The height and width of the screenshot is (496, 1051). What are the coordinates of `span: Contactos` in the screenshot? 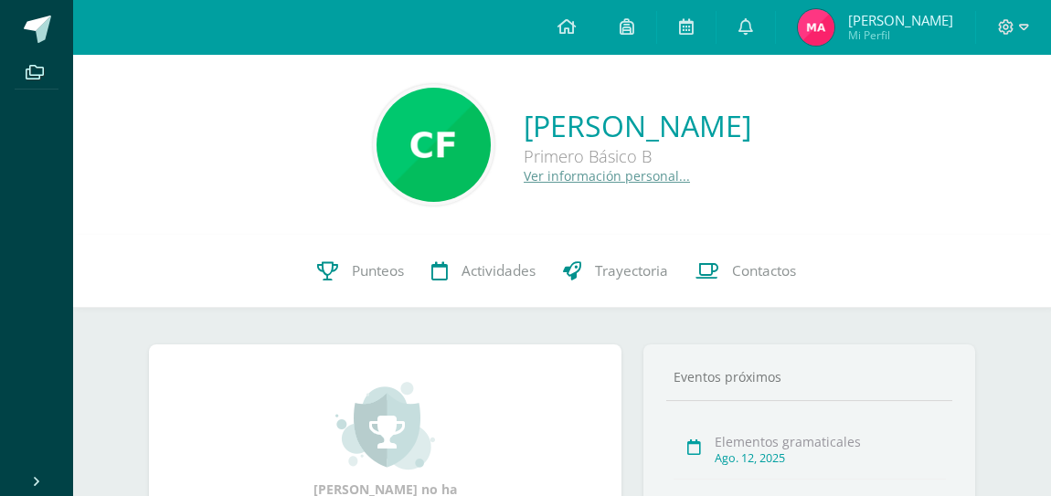 It's located at (764, 271).